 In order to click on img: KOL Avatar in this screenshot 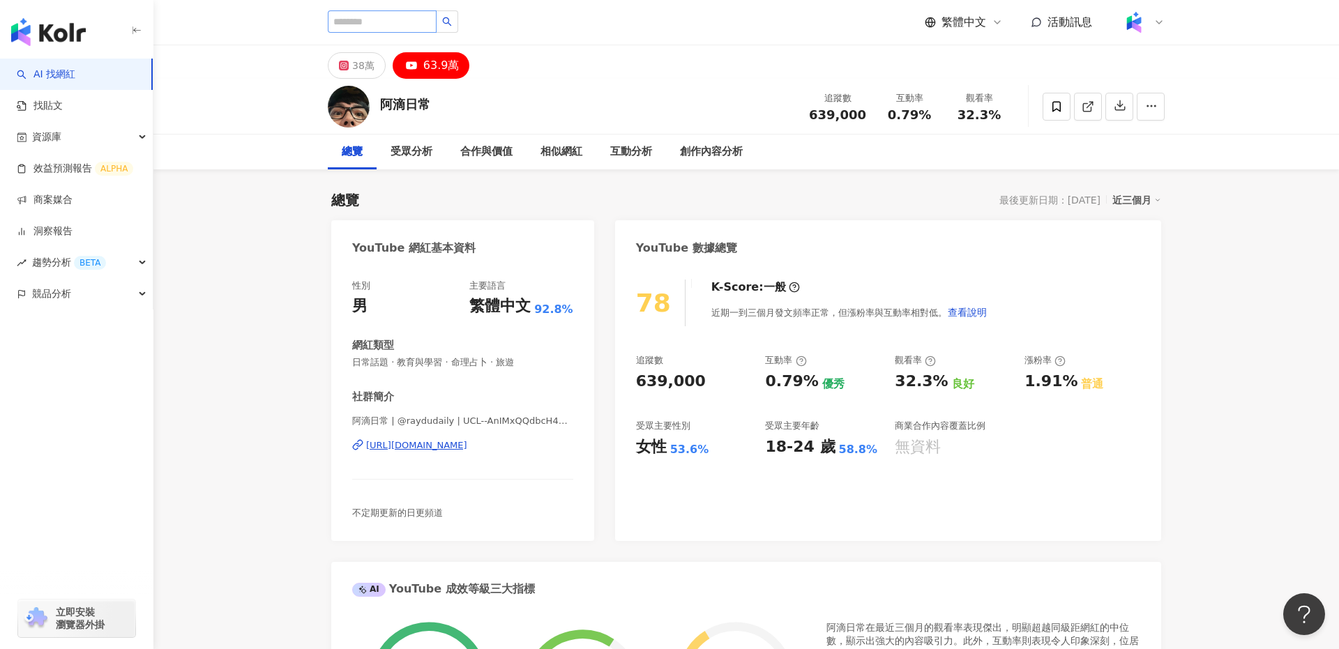, I will do `click(349, 107)`.